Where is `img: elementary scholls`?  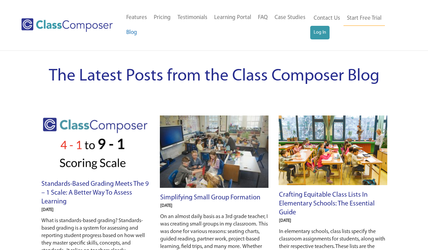 img: elementary scholls is located at coordinates (333, 150).